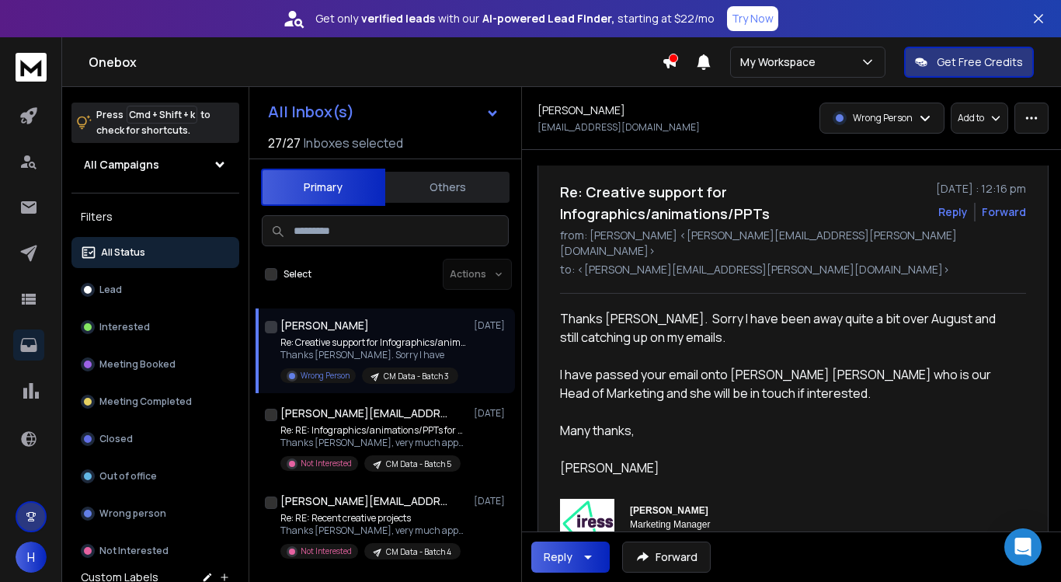 Image resolution: width=1061 pixels, height=582 pixels. What do you see at coordinates (418, 551) in the screenshot?
I see `p: CM Data - Batch 4` at bounding box center [418, 551].